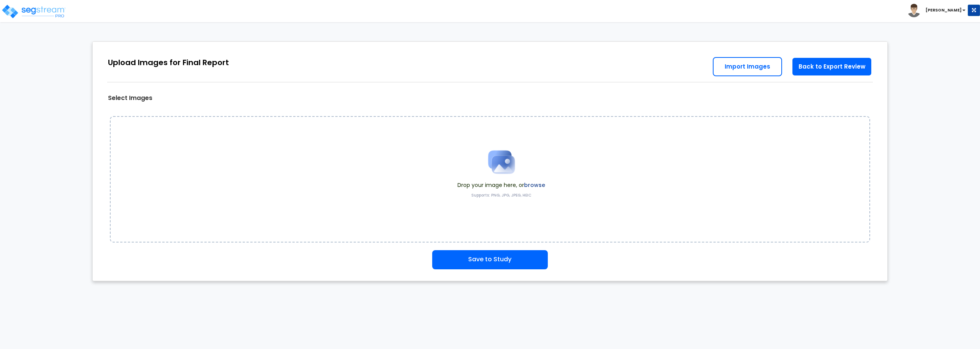  What do you see at coordinates (832, 67) in the screenshot?
I see `a: Back to Export Review` at bounding box center [832, 67].